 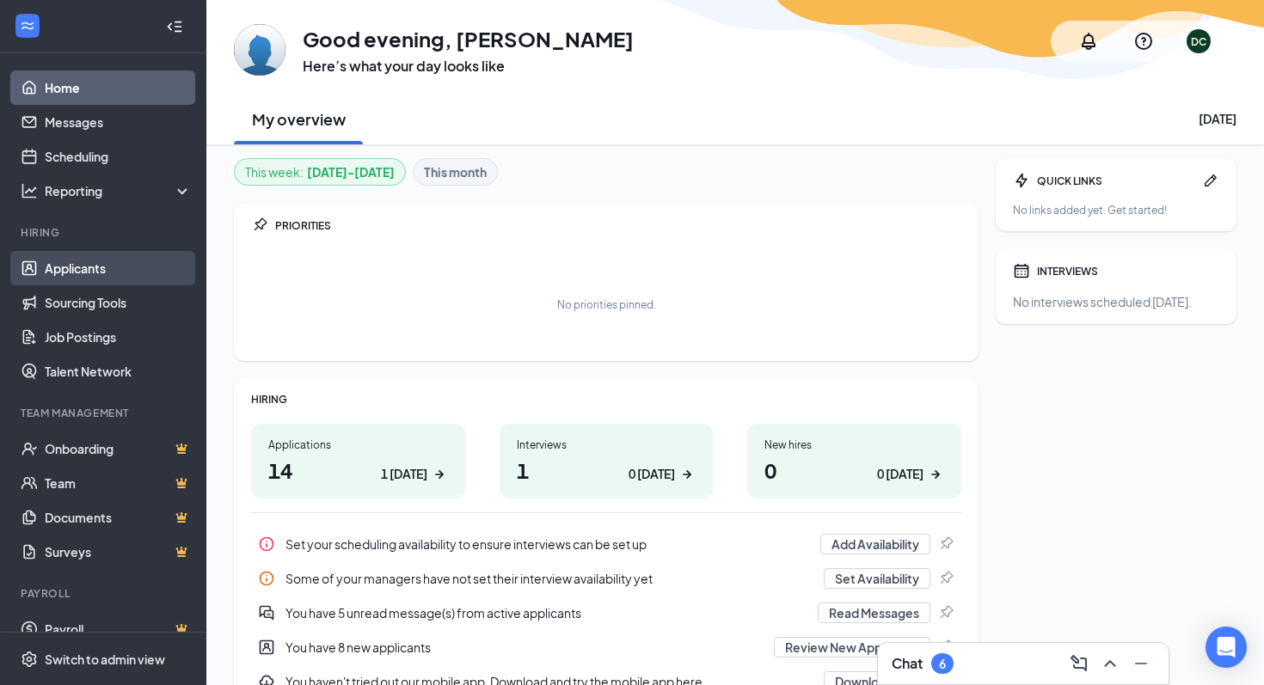 I want to click on div: Team Management, so click(x=104, y=413).